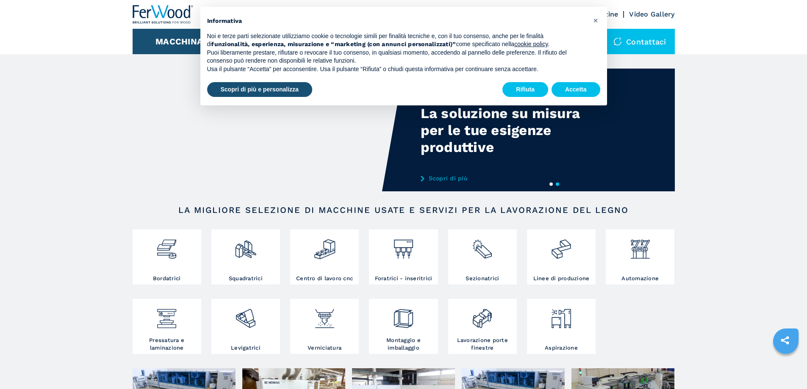  I want to click on img: centro_di_lavoro_cnc_2.png, so click(324, 246).